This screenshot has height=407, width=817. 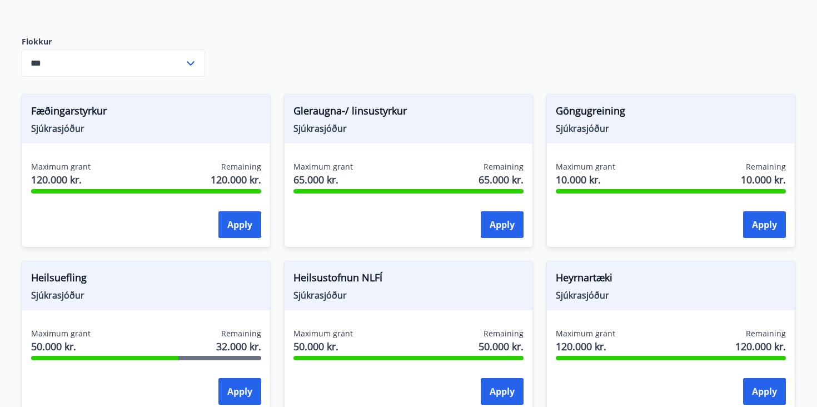 I want to click on span: Fæðingarstyrkur, so click(x=146, y=113).